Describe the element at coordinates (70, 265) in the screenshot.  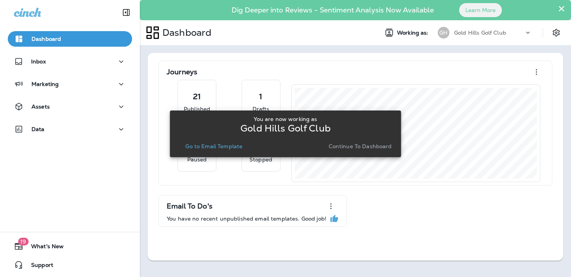
I see `button: Support` at that location.